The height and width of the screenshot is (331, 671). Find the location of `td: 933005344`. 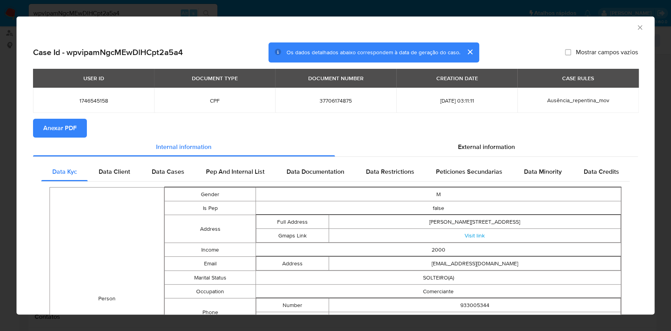

td: 933005344 is located at coordinates (475, 305).